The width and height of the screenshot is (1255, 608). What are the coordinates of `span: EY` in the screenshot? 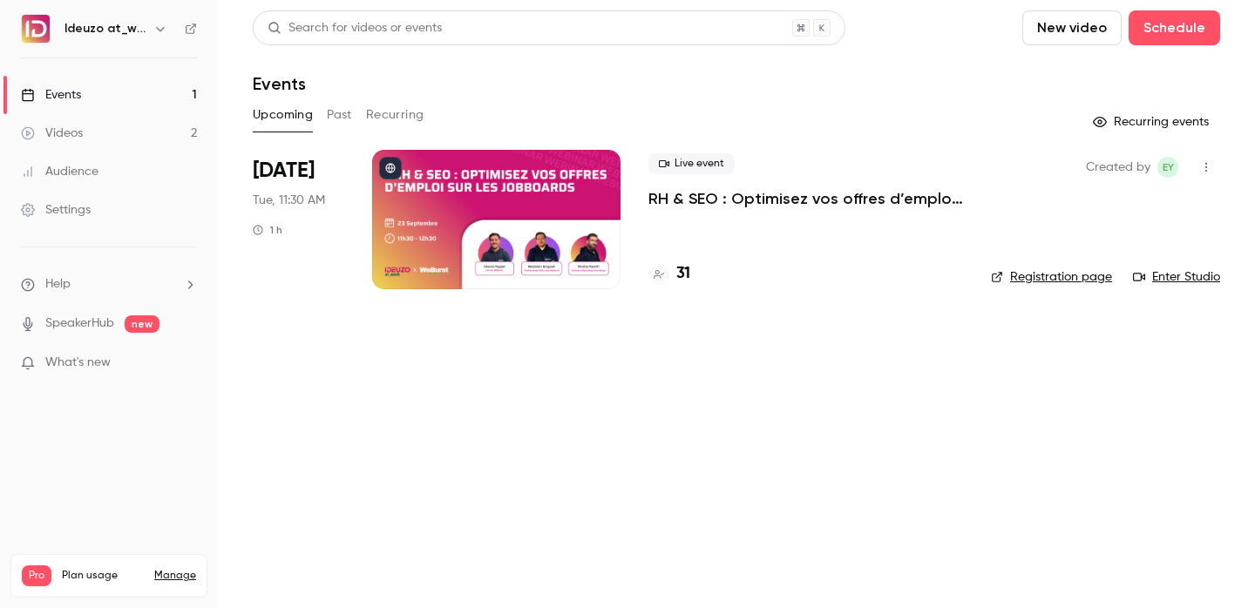 It's located at (1168, 167).